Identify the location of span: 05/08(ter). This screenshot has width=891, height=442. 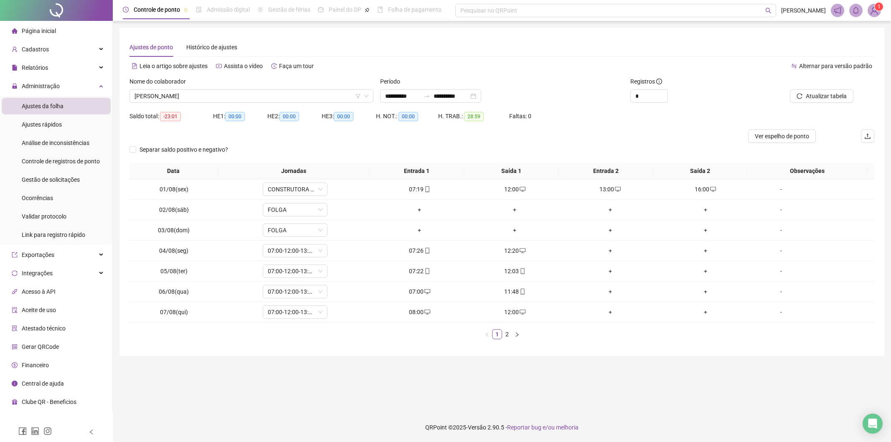
(174, 271).